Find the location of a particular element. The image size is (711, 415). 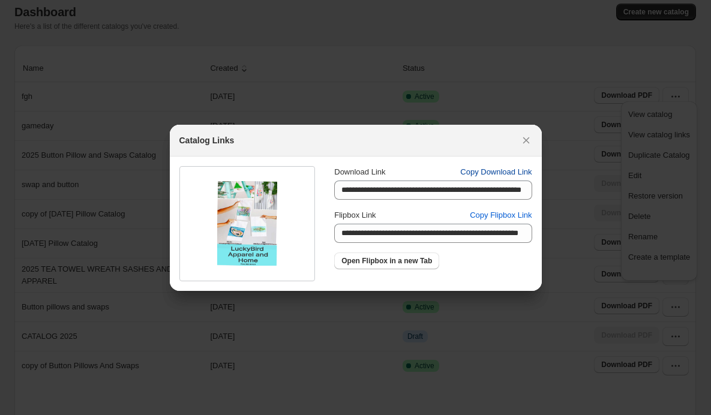

span: Copy Download Link is located at coordinates (496, 172).